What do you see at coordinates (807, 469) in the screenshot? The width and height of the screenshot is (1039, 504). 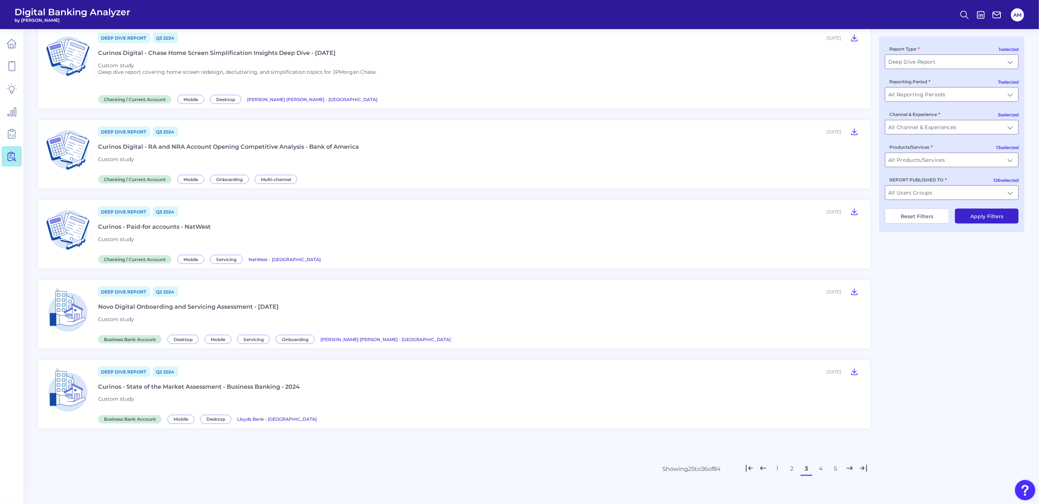 I see `button: 3` at bounding box center [807, 469].